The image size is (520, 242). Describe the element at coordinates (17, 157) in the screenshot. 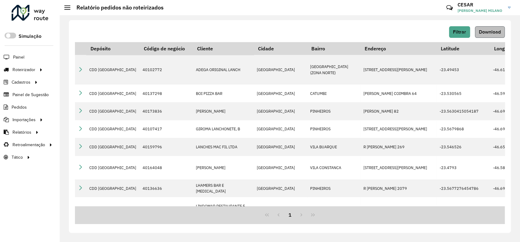

I see `span: Tático` at that location.